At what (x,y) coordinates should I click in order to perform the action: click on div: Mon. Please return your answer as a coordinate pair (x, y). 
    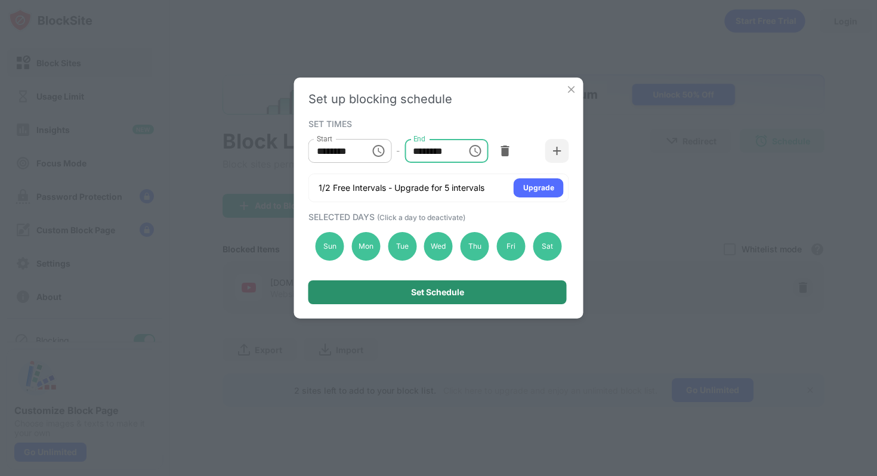
    Looking at the image, I should click on (366, 246).